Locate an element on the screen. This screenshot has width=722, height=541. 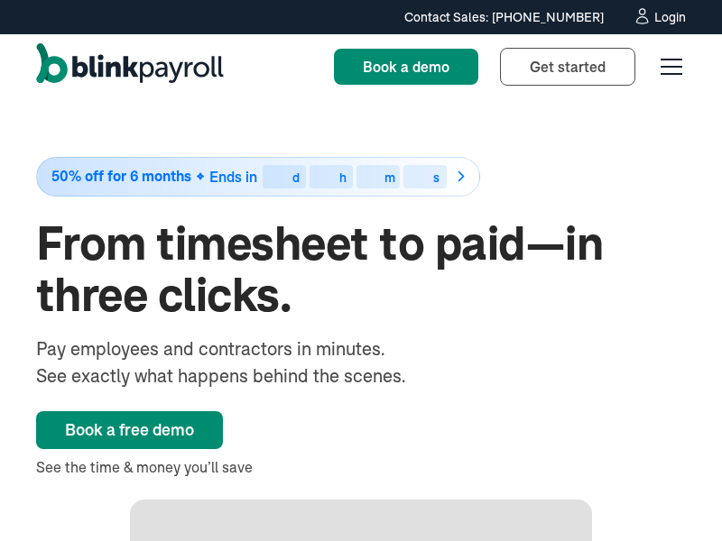
div: d is located at coordinates (296, 178).